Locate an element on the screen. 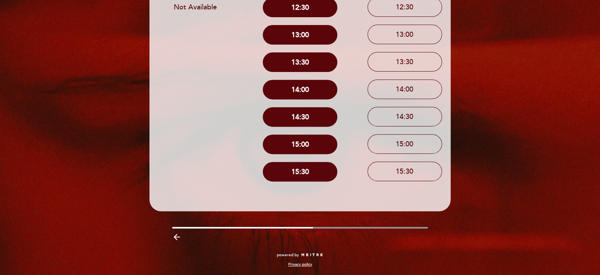 The image size is (600, 275). a: powered by is located at coordinates (300, 255).